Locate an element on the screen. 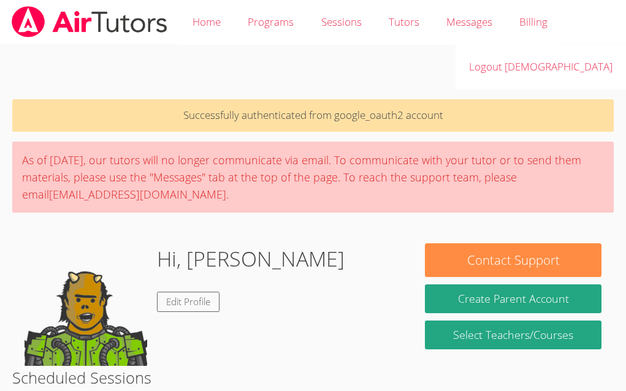 The width and height of the screenshot is (626, 391). h2: Scheduled Sessions is located at coordinates (312, 377).